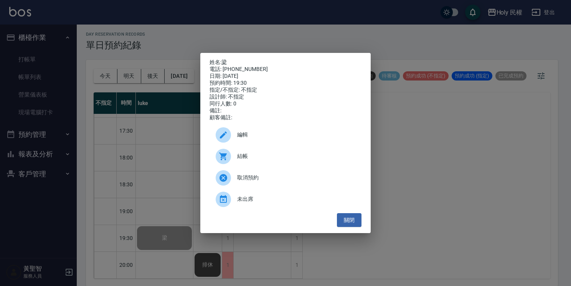  I want to click on span: 編輯, so click(296, 135).